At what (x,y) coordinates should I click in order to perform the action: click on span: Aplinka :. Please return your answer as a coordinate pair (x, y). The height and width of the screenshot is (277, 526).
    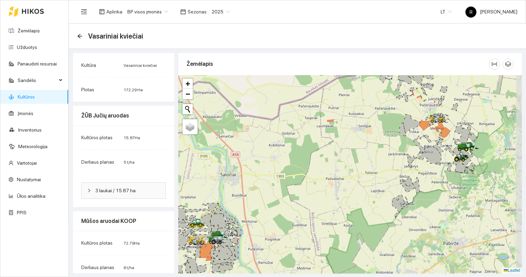
    Looking at the image, I should click on (115, 12).